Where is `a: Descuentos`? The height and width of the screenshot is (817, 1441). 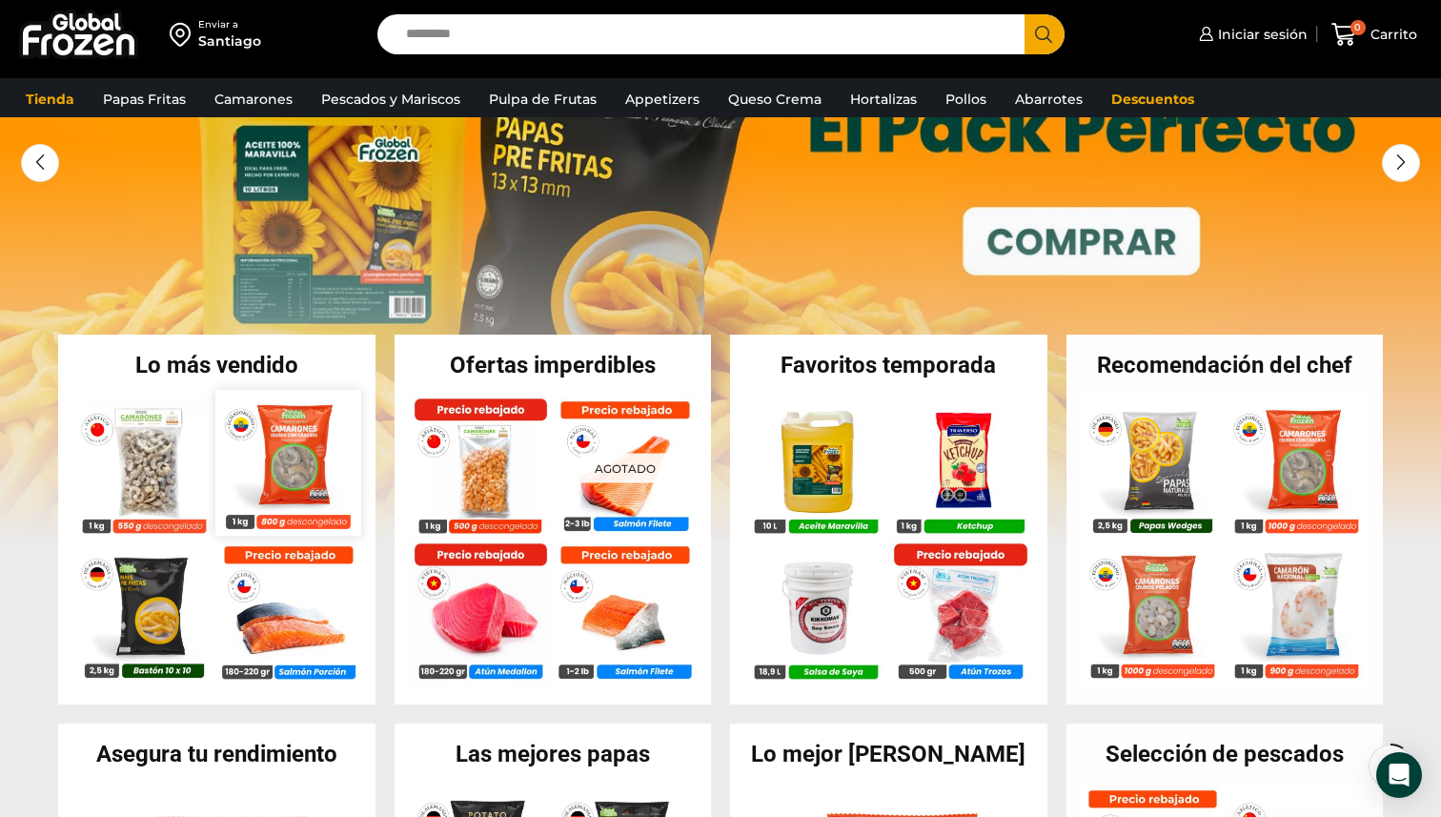
a: Descuentos is located at coordinates (1152, 99).